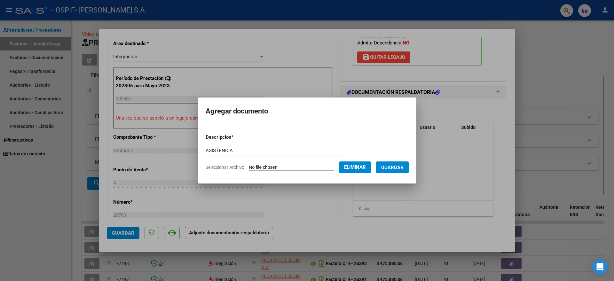 Image resolution: width=614 pixels, height=281 pixels. Describe the element at coordinates (393, 167) in the screenshot. I see `button: Guardar` at that location.